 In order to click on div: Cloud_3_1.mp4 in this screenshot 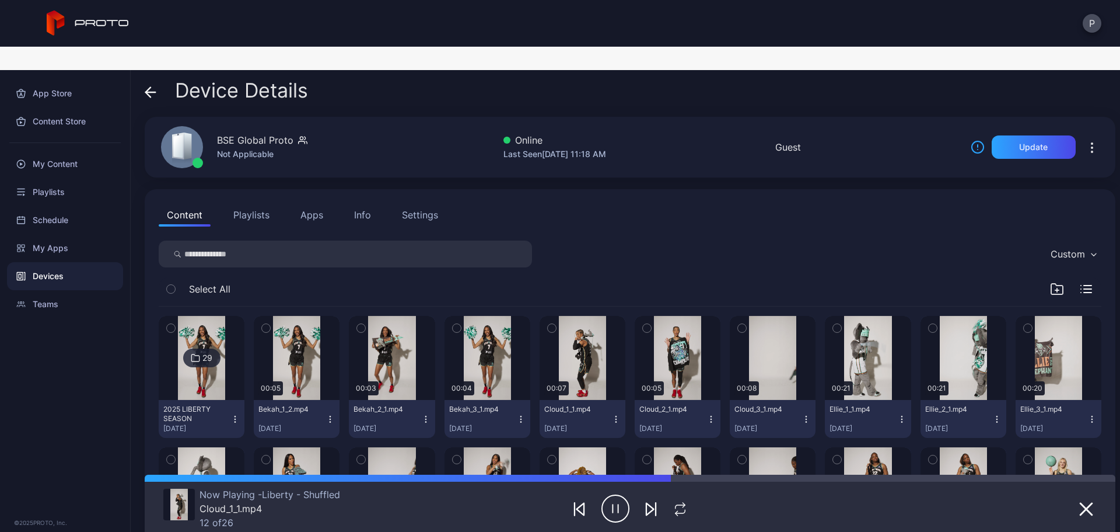, I will do `click(767, 409)`.